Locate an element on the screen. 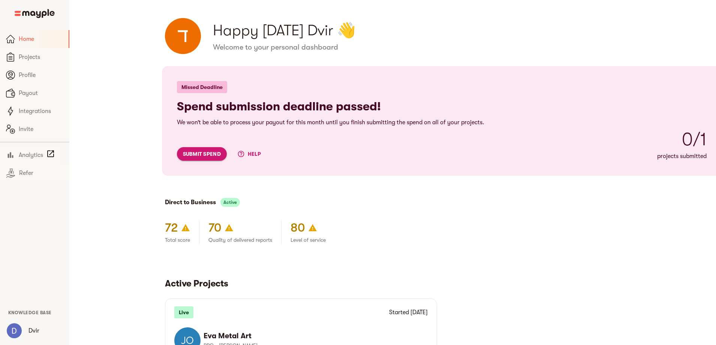 This screenshot has height=345, width=716. h4: 72 is located at coordinates (171, 228).